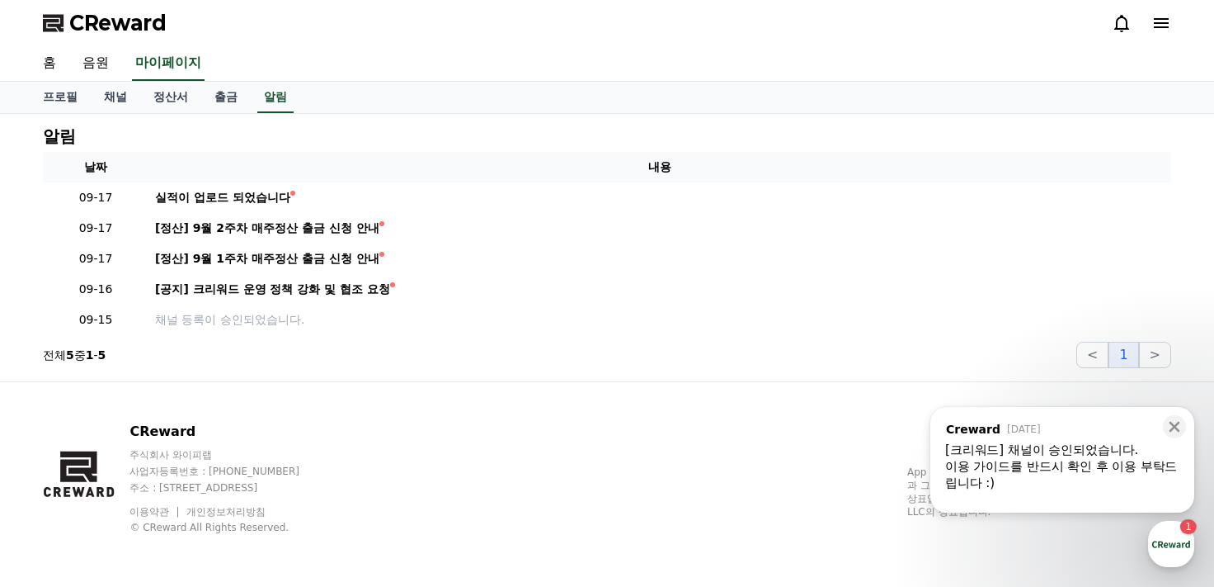 The width and height of the screenshot is (1214, 587). What do you see at coordinates (171, 97) in the screenshot?
I see `a: 정산서` at bounding box center [171, 97].